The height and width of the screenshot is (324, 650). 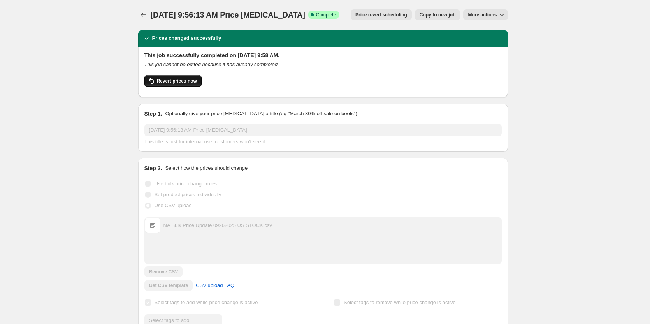 What do you see at coordinates (205, 141) in the screenshot?
I see `span: This title is just for internal use, customers won't see it` at bounding box center [205, 141].